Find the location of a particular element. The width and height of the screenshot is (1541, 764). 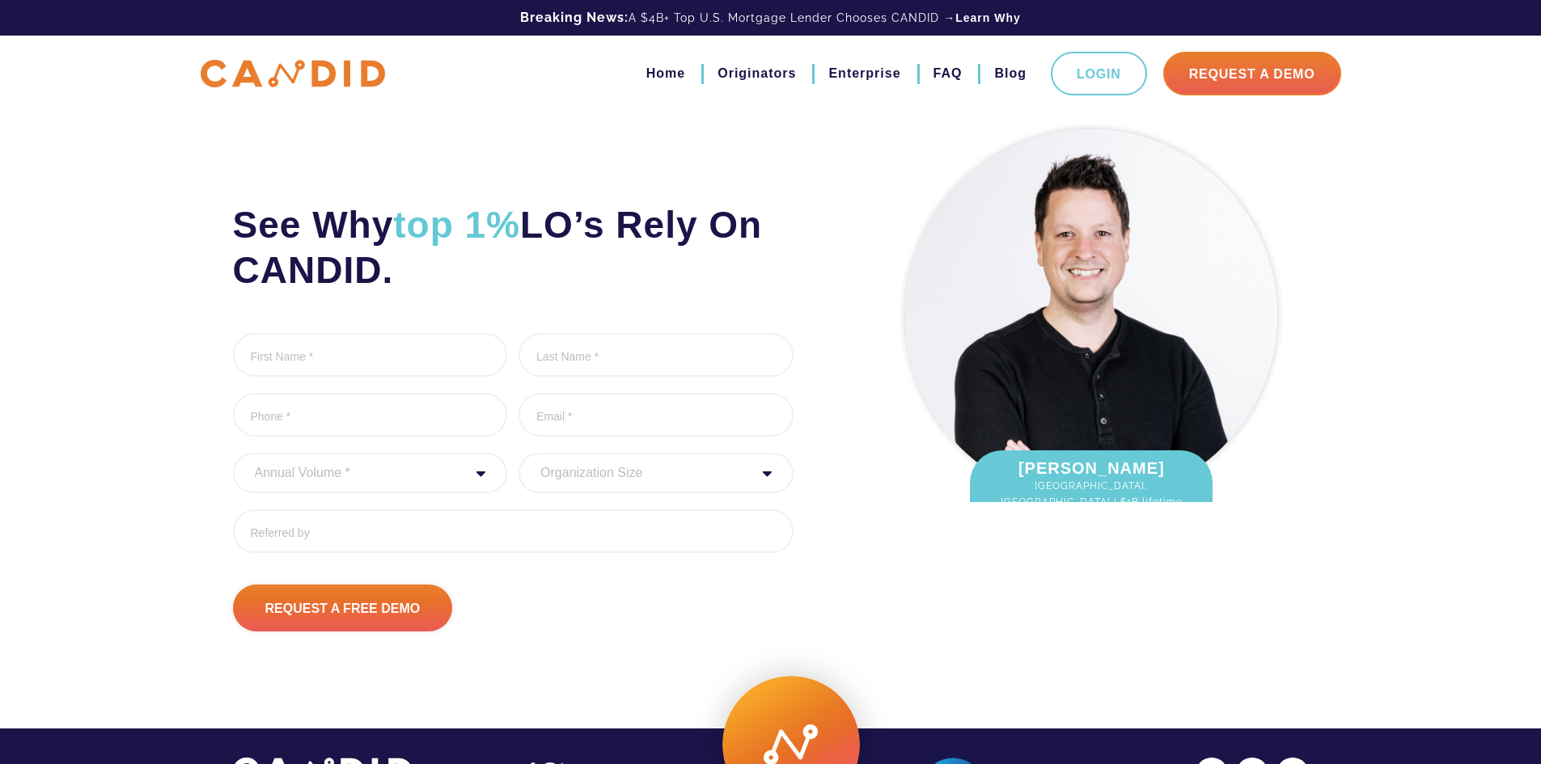

a: Request A Demo is located at coordinates (1252, 74).